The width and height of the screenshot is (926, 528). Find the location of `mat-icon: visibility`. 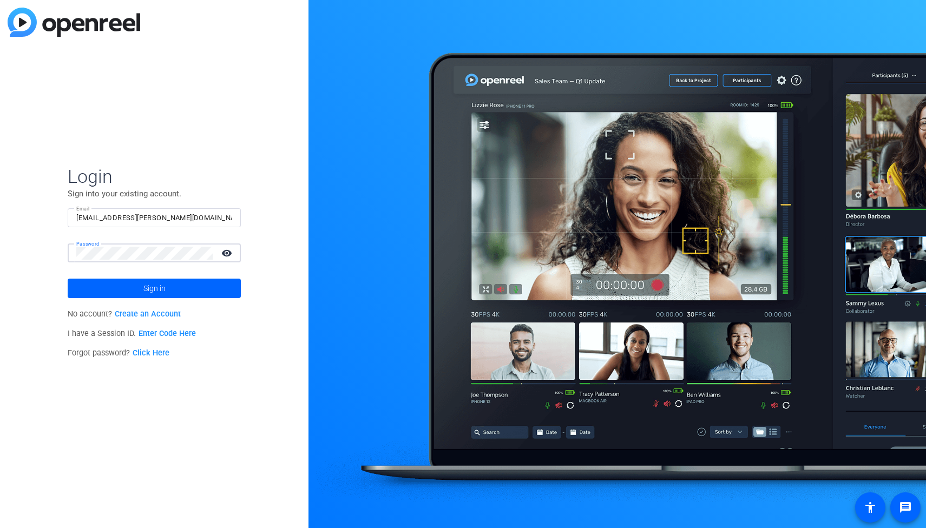

mat-icon: visibility is located at coordinates (228, 253).